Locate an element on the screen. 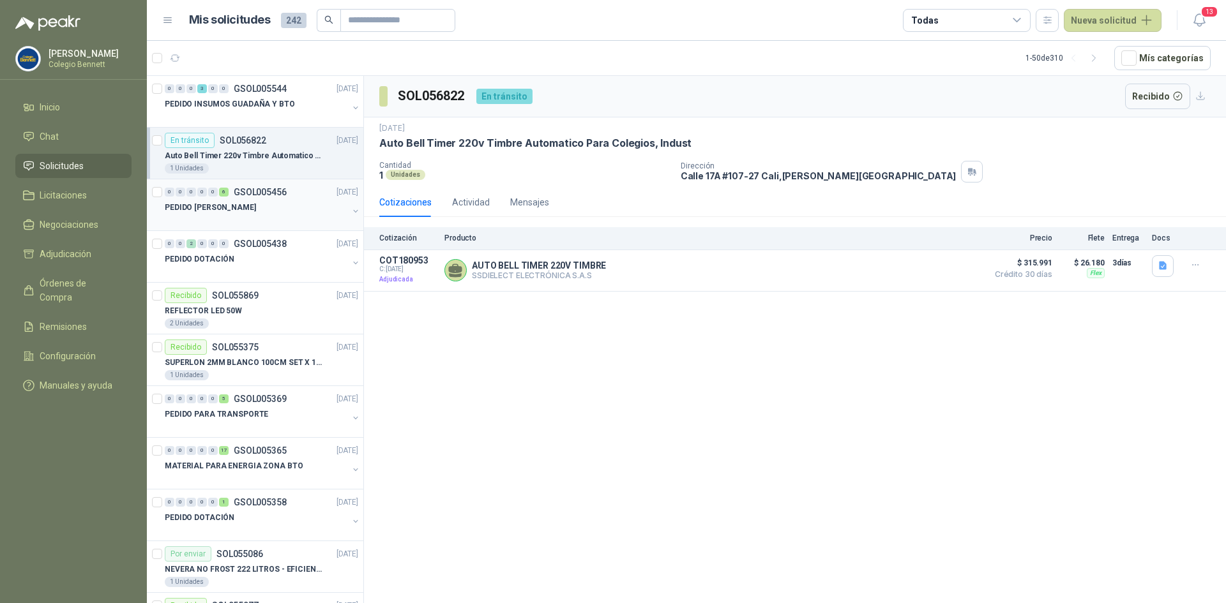 This screenshot has width=1226, height=603. span: Remisiones is located at coordinates (63, 327).